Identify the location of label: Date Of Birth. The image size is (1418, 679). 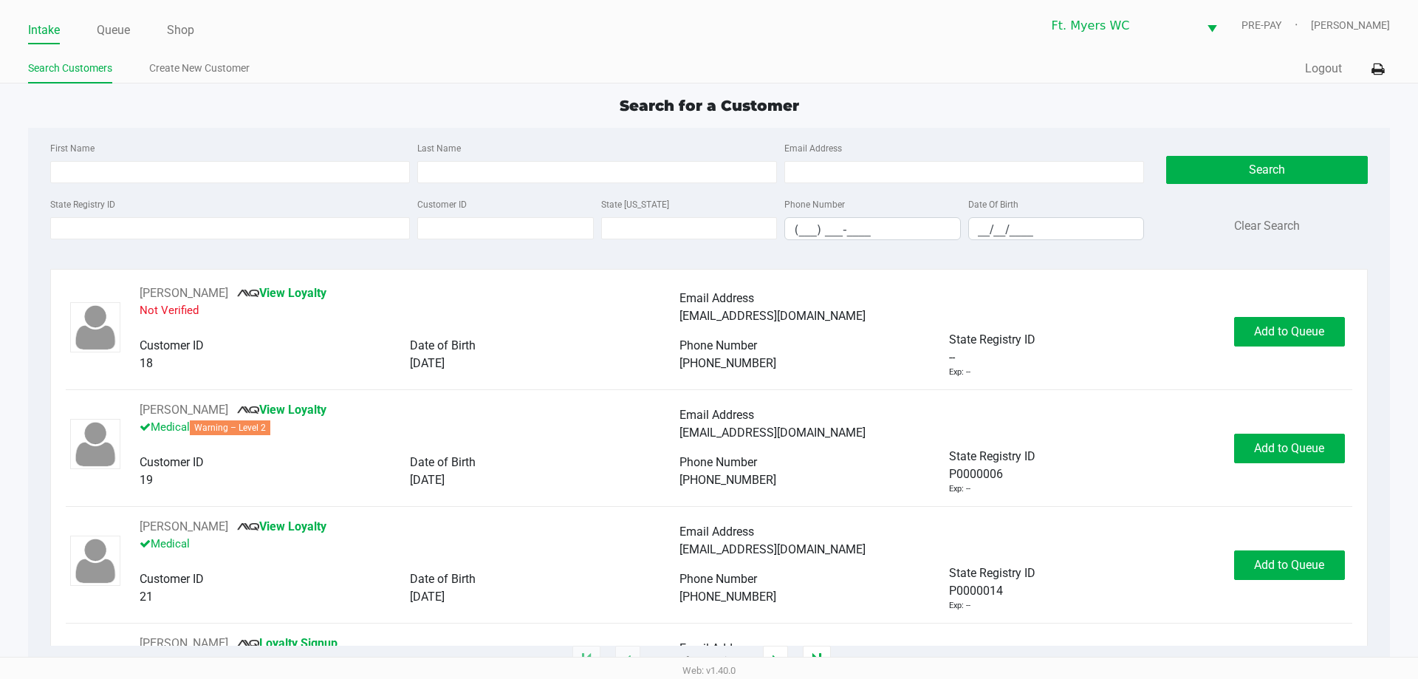
(993, 205).